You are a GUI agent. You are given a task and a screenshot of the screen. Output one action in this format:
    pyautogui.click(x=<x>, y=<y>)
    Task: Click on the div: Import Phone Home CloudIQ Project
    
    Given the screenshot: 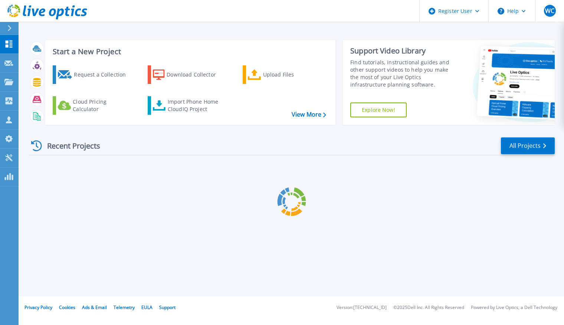 What is the action you would take?
    pyautogui.click(x=197, y=105)
    